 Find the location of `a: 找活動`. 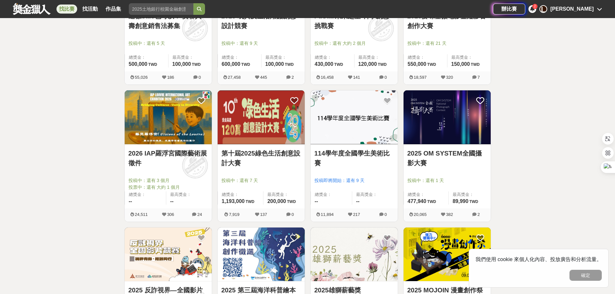

a: 找活動 is located at coordinates (90, 9).